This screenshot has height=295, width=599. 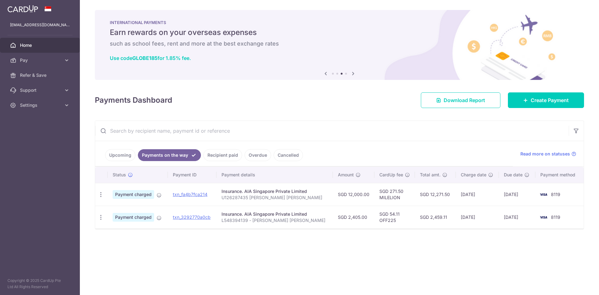 I want to click on span: Settings, so click(x=41, y=105).